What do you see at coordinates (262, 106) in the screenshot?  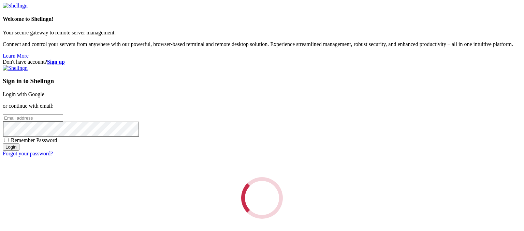 I see `p: or continue with email:` at bounding box center [262, 106].